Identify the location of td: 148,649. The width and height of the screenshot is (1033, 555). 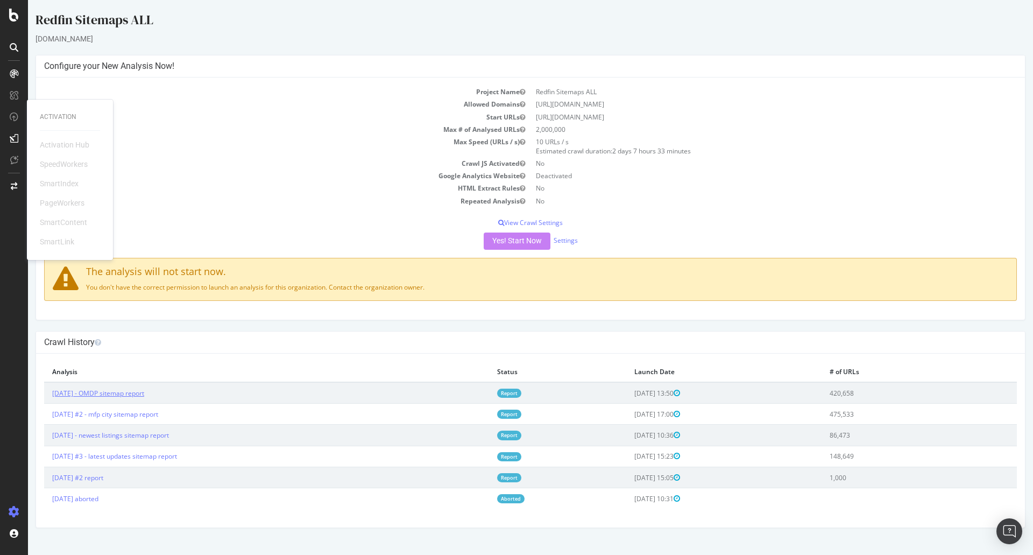
(866, 456).